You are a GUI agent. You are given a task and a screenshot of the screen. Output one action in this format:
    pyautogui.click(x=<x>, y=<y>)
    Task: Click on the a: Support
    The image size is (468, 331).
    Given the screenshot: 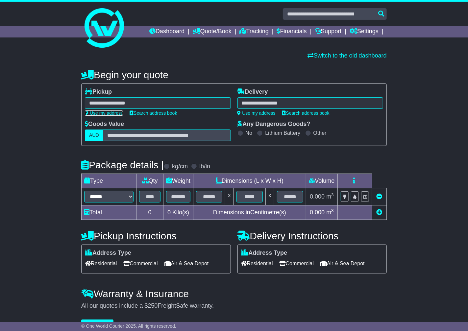 What is the action you would take?
    pyautogui.click(x=328, y=32)
    